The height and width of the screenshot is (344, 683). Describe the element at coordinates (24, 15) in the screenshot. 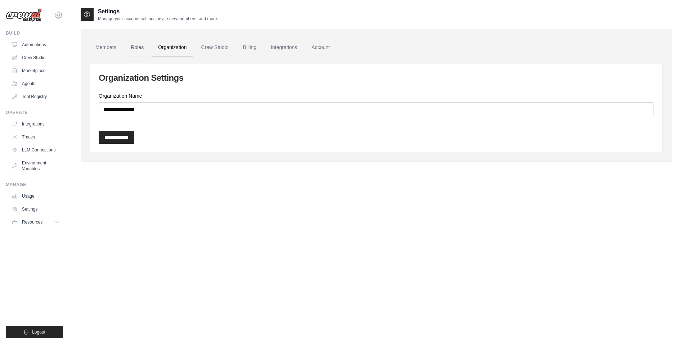

I see `img: Logo` at that location.